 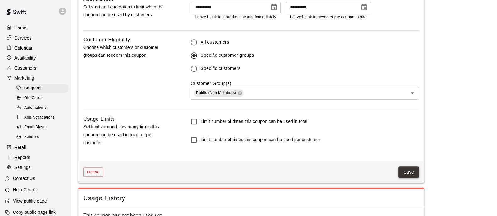 What do you see at coordinates (22, 158) in the screenshot?
I see `p: Reports` at bounding box center [22, 158].